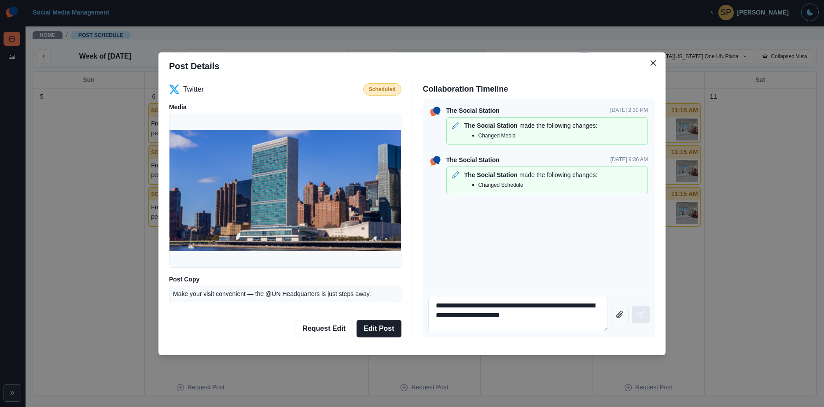 The image size is (824, 407). Describe the element at coordinates (539, 89) in the screenshot. I see `p: Collaboration Timeline` at that location.